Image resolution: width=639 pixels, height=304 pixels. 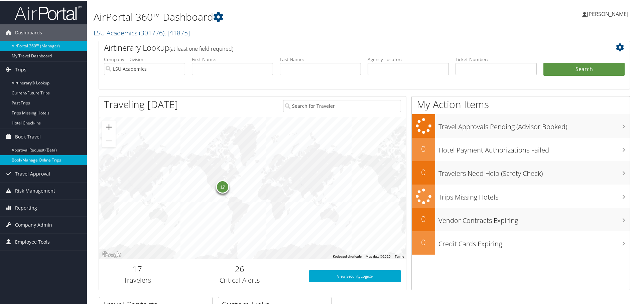 I want to click on label: Ticket Number:, so click(x=496, y=59).